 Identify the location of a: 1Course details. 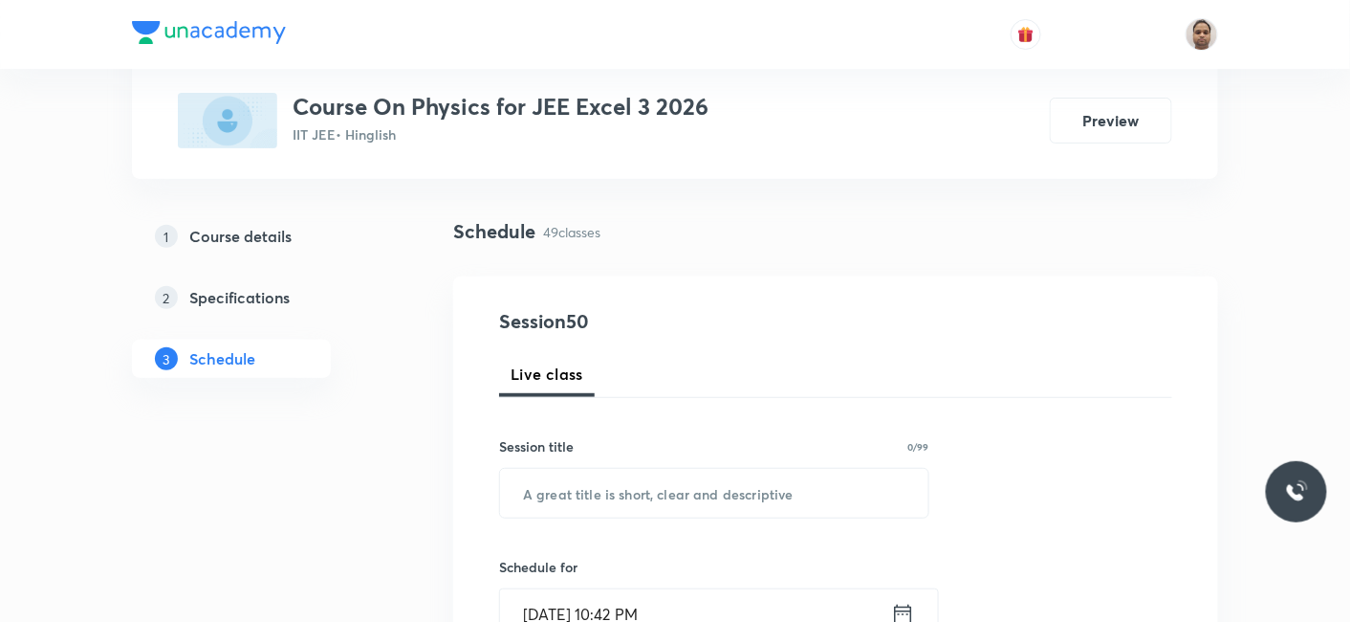
(262, 236).